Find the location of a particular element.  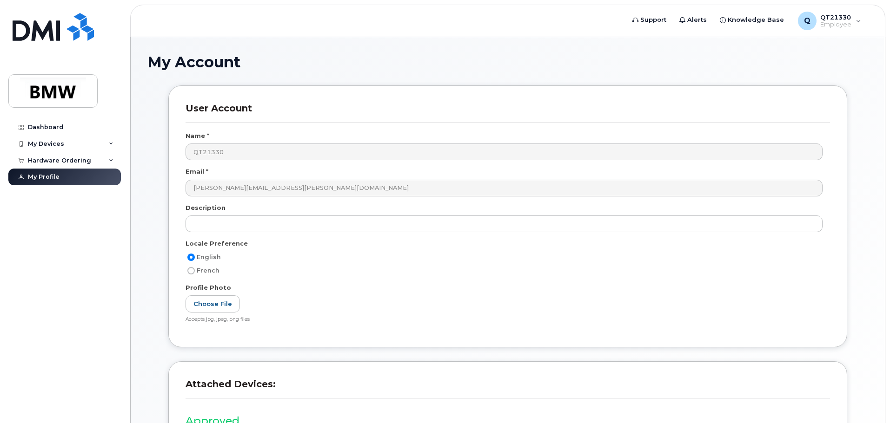

label: Profile Photo is located at coordinates (208, 288).